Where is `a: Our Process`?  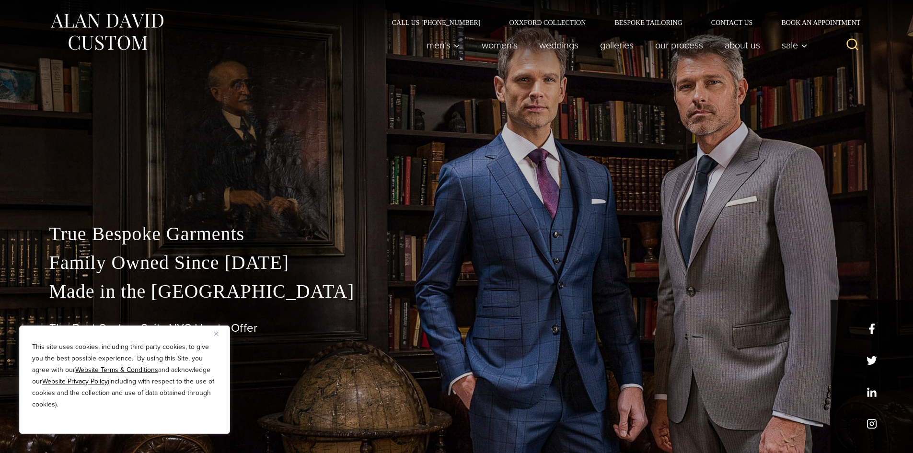 a: Our Process is located at coordinates (678, 45).